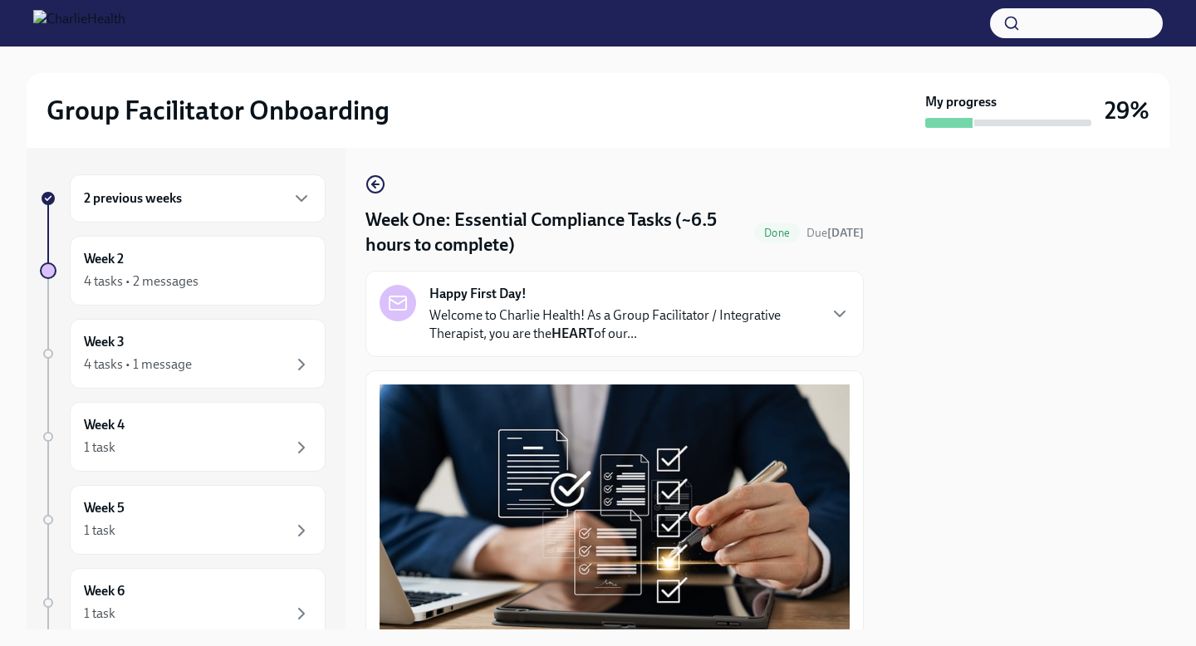  Describe the element at coordinates (104, 508) in the screenshot. I see `h6: Week 5` at that location.